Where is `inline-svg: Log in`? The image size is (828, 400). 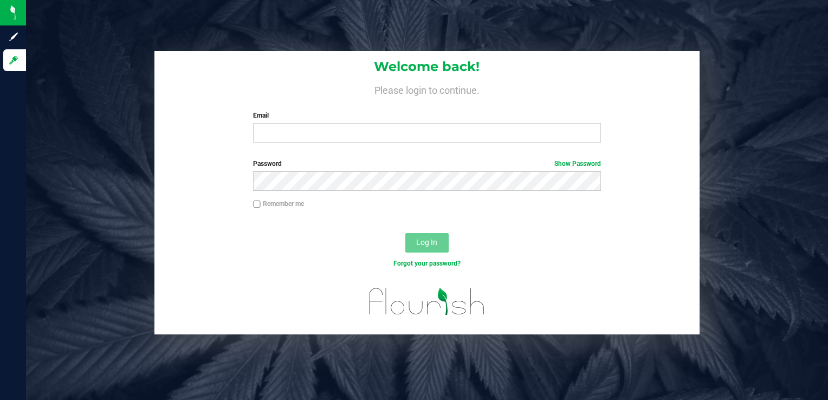 inline-svg: Log in is located at coordinates (14, 60).